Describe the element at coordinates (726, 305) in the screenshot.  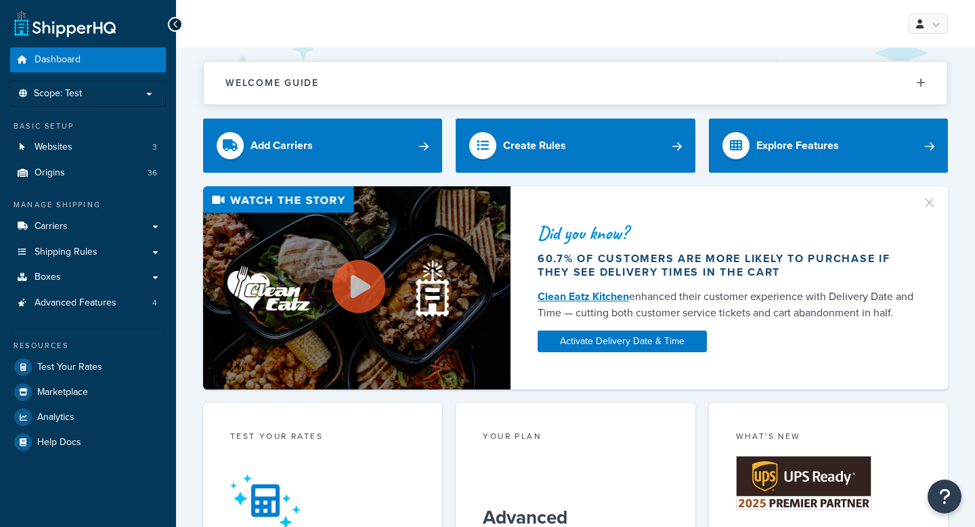
I see `div: enhanced their customer experience with Delivery Date and Time — cutting both customer service ti...` at that location.